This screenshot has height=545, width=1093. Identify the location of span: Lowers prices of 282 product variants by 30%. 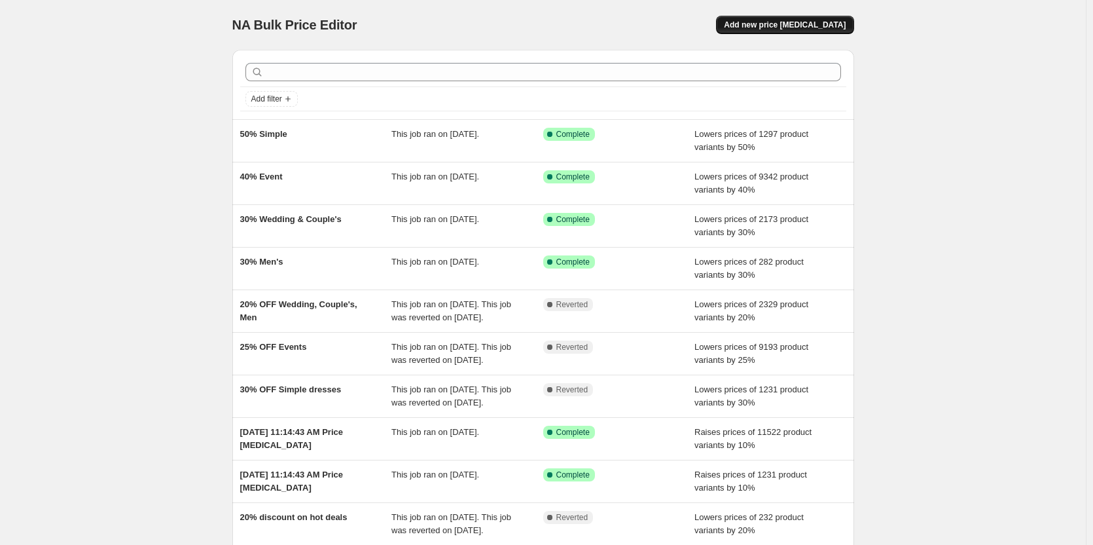
(749, 268).